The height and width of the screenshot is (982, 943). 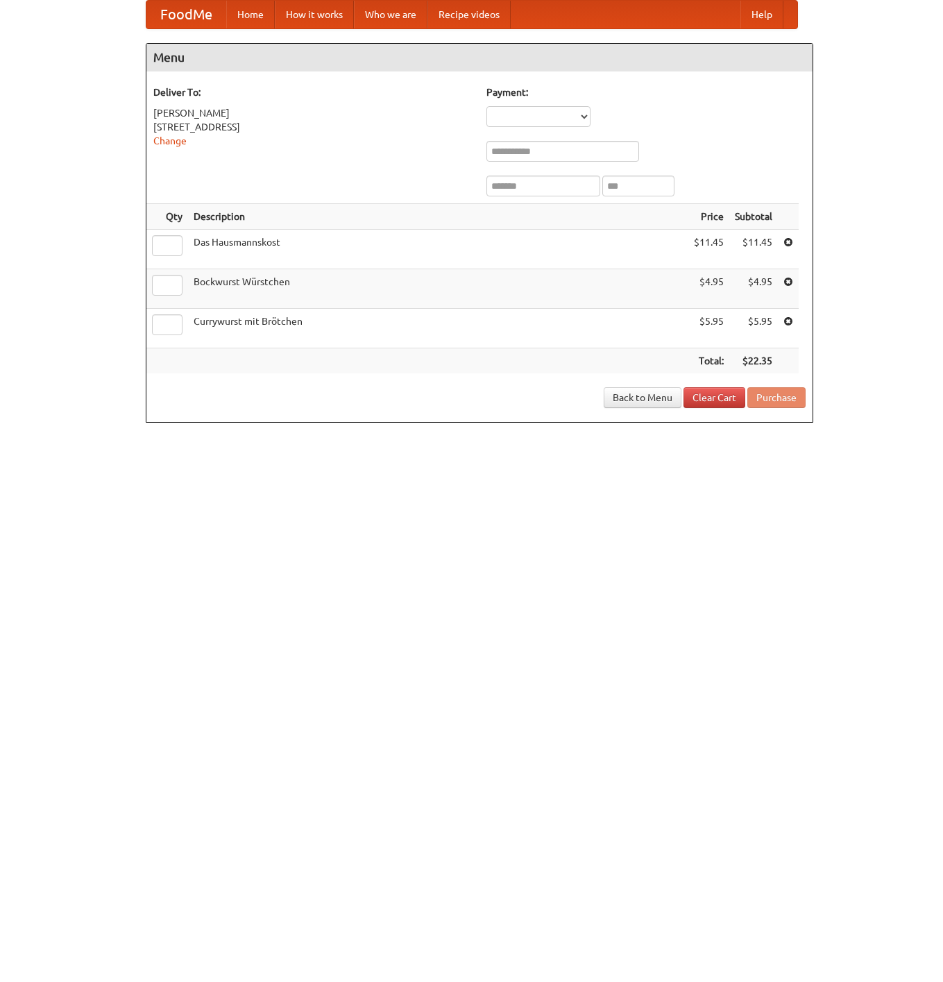 I want to click on a: FoodMe, so click(x=186, y=15).